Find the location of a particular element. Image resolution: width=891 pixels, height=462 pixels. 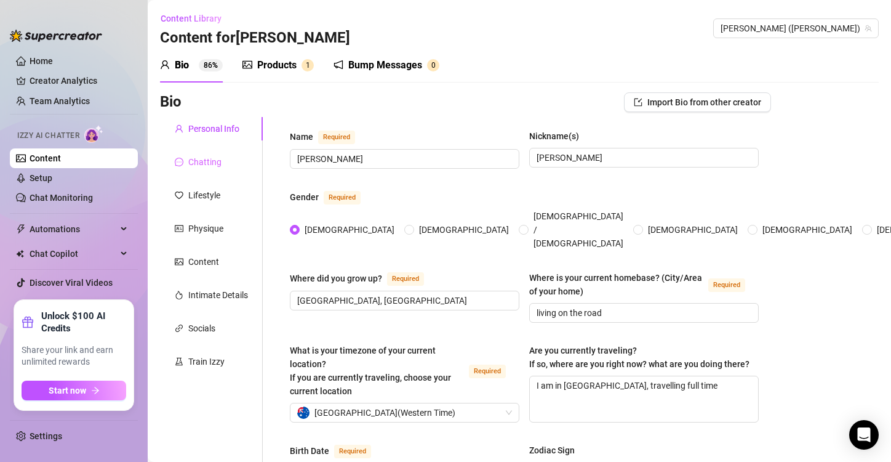

label: Zodiac Sign is located at coordinates (557, 450).